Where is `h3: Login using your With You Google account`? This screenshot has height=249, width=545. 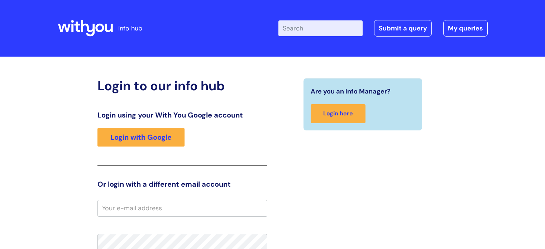 h3: Login using your With You Google account is located at coordinates (182, 115).